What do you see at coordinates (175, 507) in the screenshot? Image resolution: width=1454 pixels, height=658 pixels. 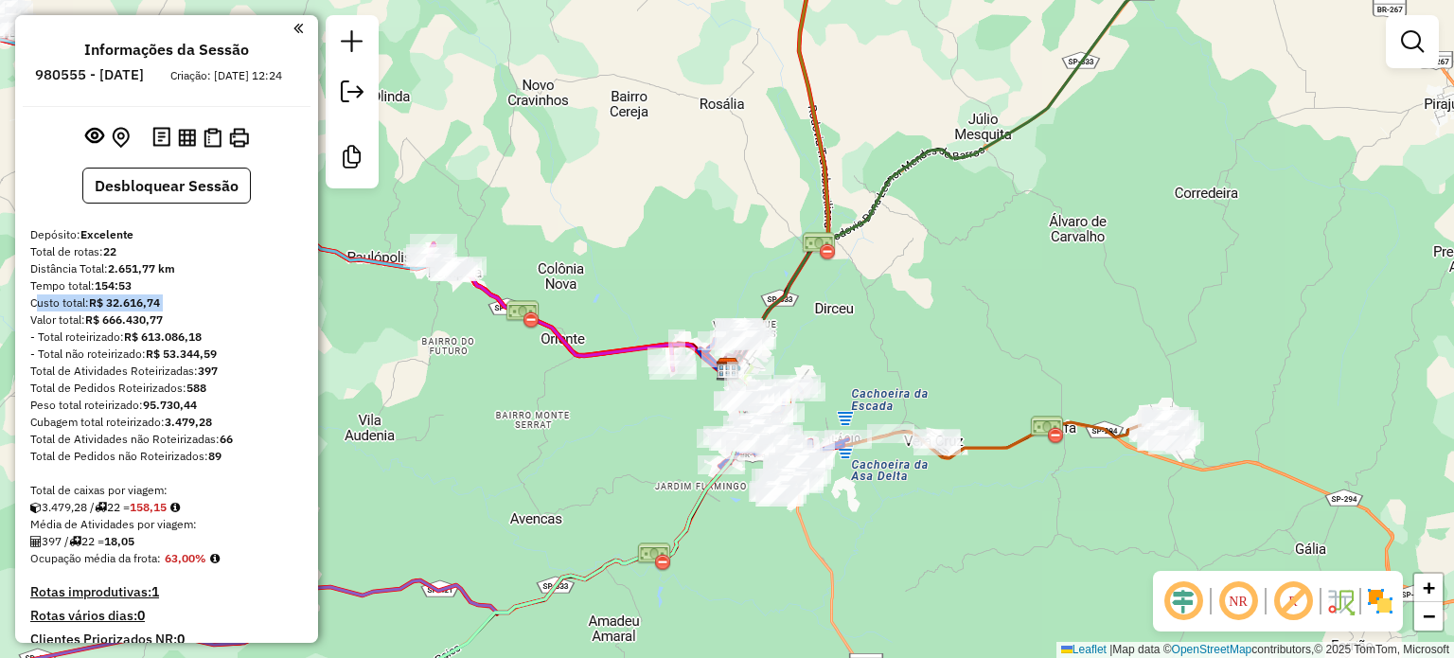 I see `i: Meta Caixas/viagem: 280,00 Diferença: -121,85` at bounding box center [175, 507].